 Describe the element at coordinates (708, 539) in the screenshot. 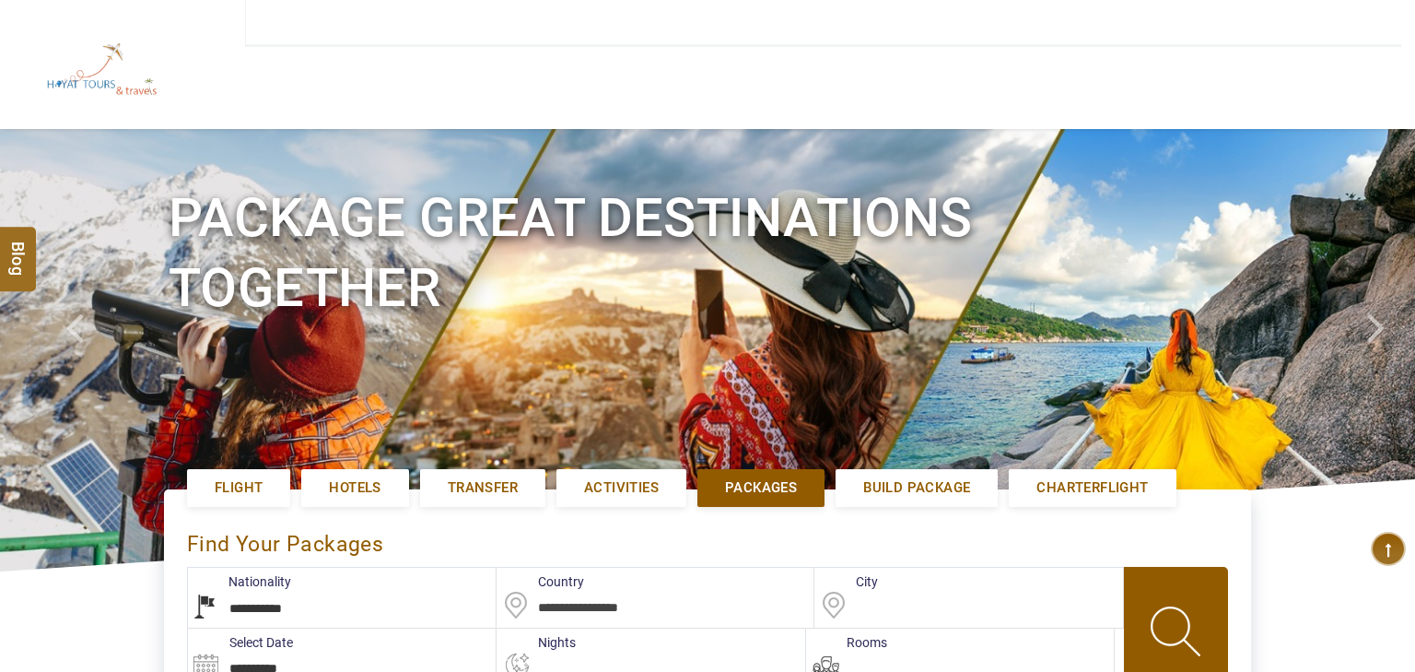

I see `div: find your Packages` at that location.